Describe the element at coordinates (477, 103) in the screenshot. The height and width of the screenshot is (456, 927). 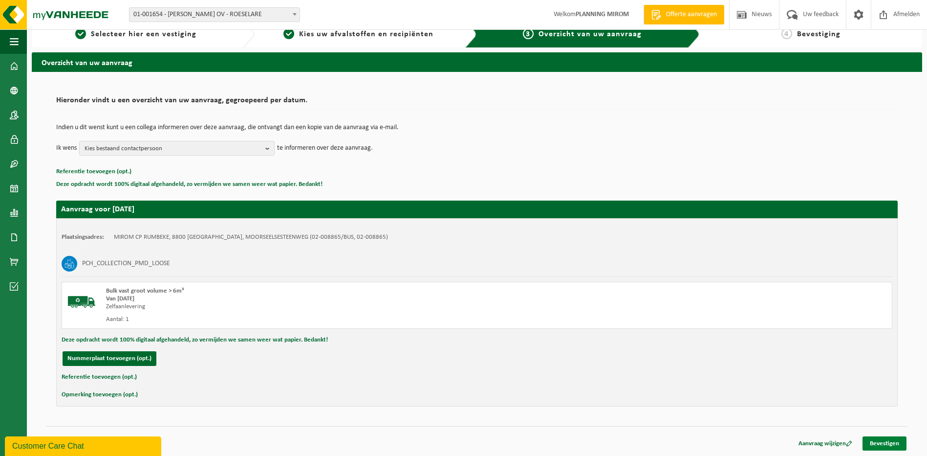
I see `h2: Hieronder vindt u een overzicht van uw aanvraag, gegroepeerd per datum.` at that location.